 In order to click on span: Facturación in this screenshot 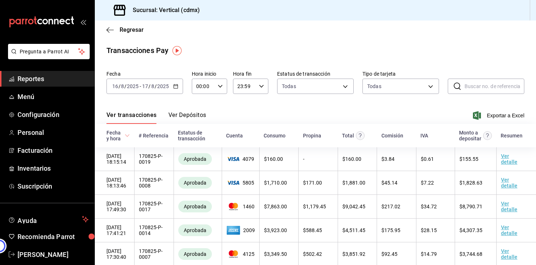, I will do `click(53, 150)`.